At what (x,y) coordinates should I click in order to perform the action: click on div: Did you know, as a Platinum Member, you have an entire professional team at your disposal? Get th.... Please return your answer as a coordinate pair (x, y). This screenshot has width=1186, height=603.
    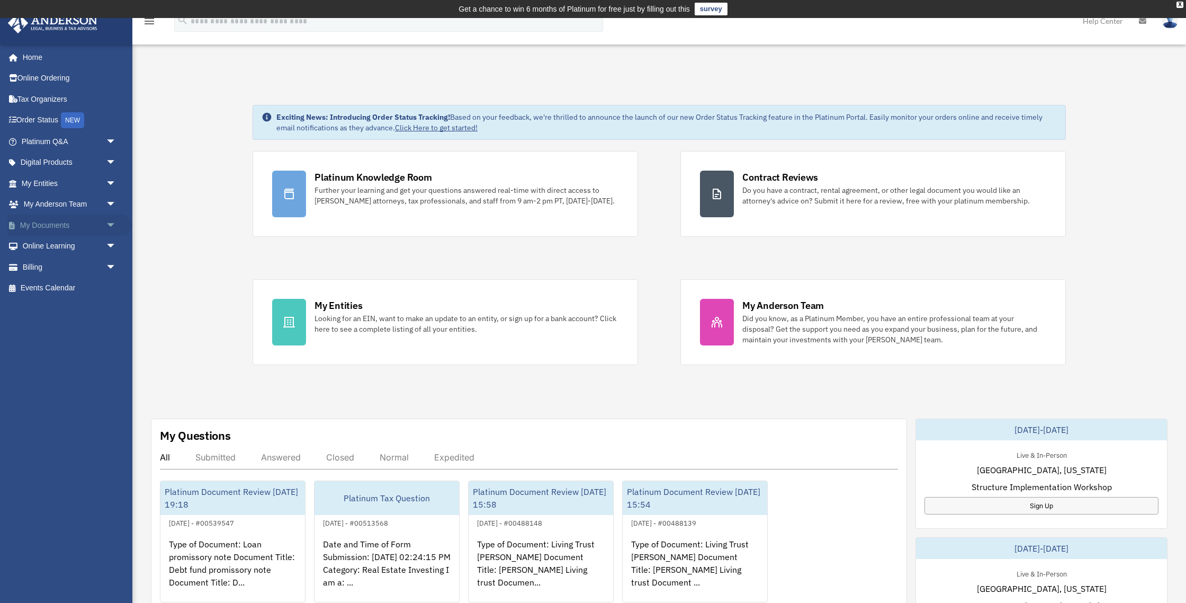
    Looking at the image, I should click on (895, 329).